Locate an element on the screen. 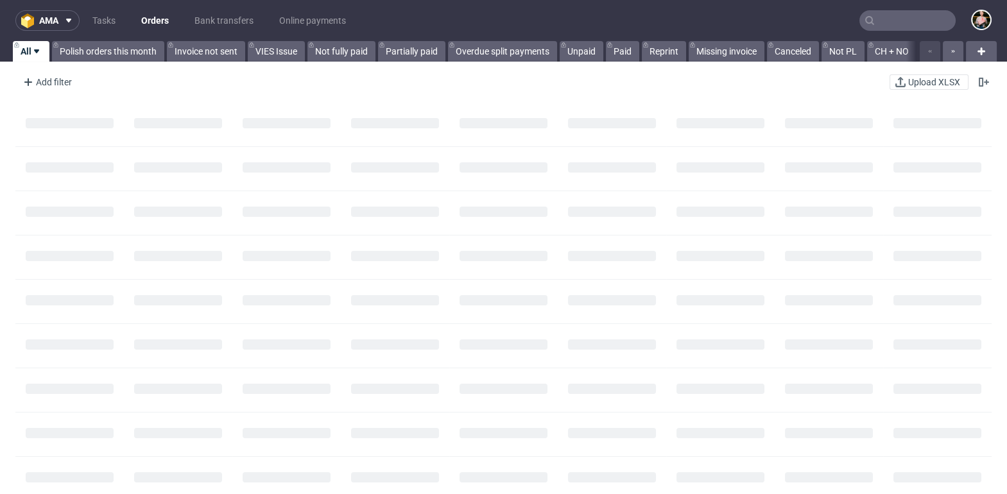  button: Upload XLSX is located at coordinates (929, 82).